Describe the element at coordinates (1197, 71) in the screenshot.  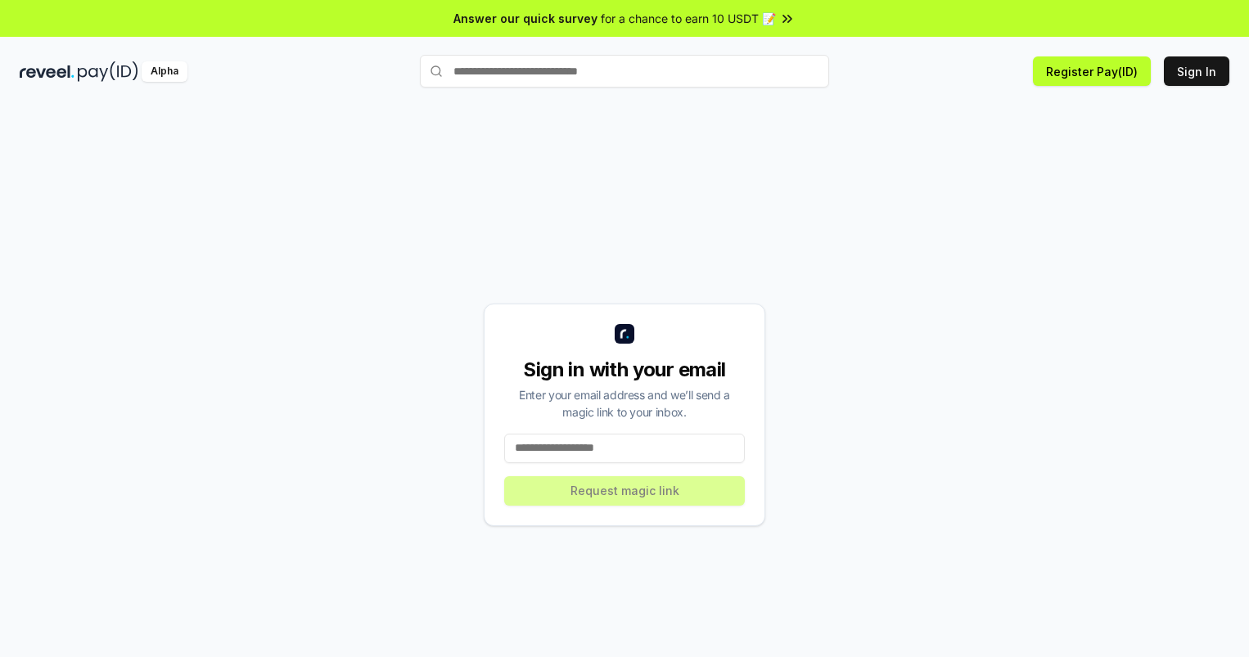
I see `button: Sign In` at that location.